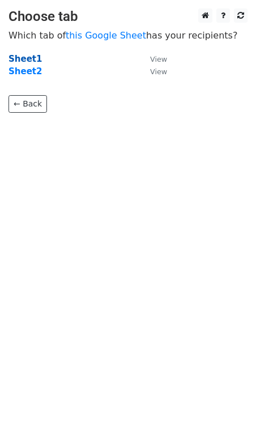  I want to click on a: ← Back, so click(28, 104).